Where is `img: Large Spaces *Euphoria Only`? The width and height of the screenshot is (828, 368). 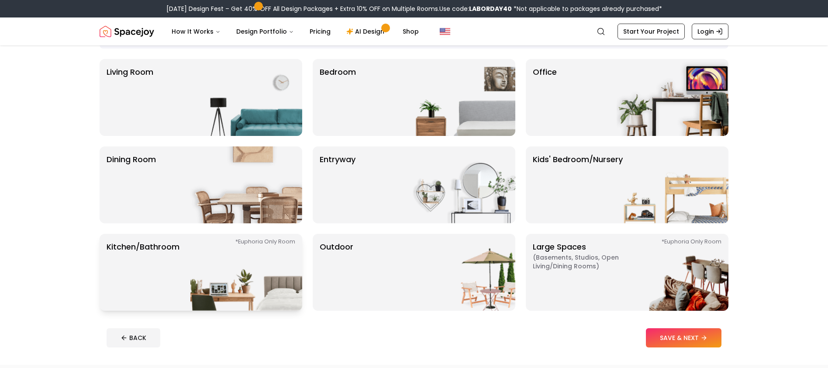
img: Large Spaces *Euphoria Only is located at coordinates (673, 272).